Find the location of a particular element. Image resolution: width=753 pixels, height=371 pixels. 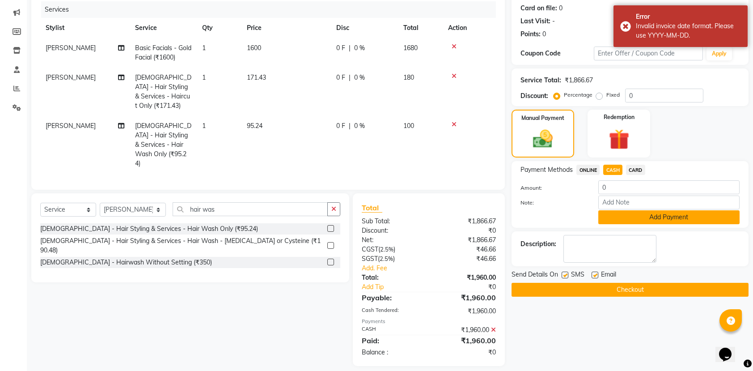

label: Note: is located at coordinates (552, 203).